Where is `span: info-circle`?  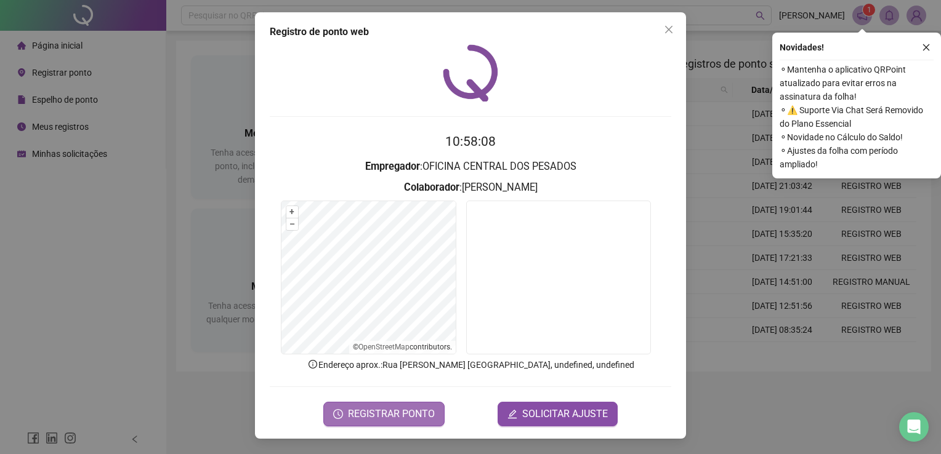 span: info-circle is located at coordinates (313, 364).